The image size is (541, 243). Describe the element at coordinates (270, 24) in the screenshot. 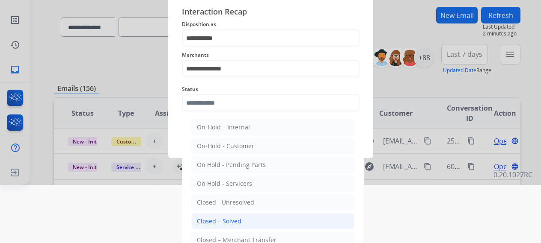

I see `span: Disposition as` at that location.